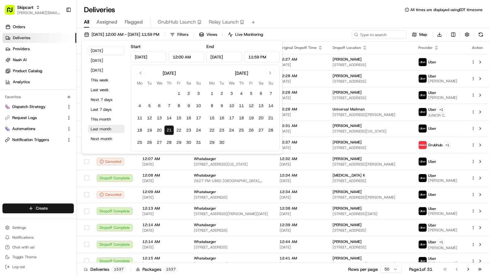 The image size is (490, 276). What do you see at coordinates (39, 49) in the screenshot?
I see `a: Providers` at bounding box center [39, 49].